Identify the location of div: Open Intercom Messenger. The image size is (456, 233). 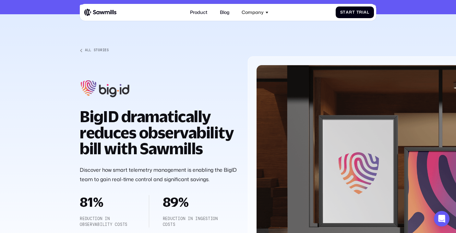
(441, 219).